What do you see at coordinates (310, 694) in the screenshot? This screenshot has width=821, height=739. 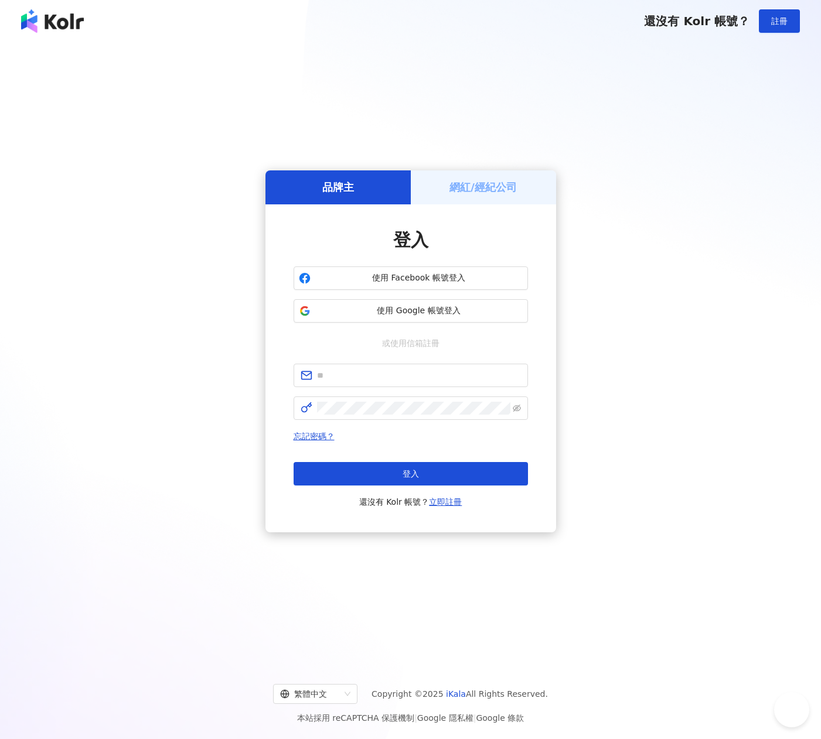 I see `div: 繁體中文` at bounding box center [310, 694].